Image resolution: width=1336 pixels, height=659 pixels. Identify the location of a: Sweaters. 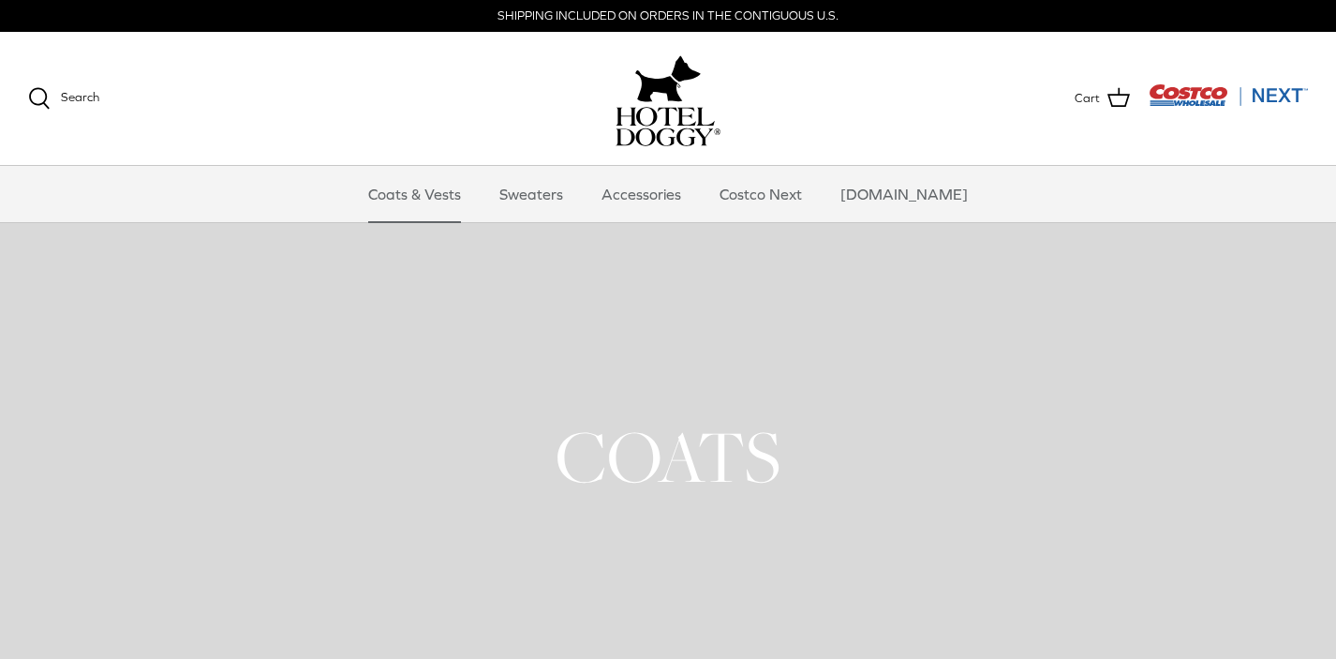
(531, 194).